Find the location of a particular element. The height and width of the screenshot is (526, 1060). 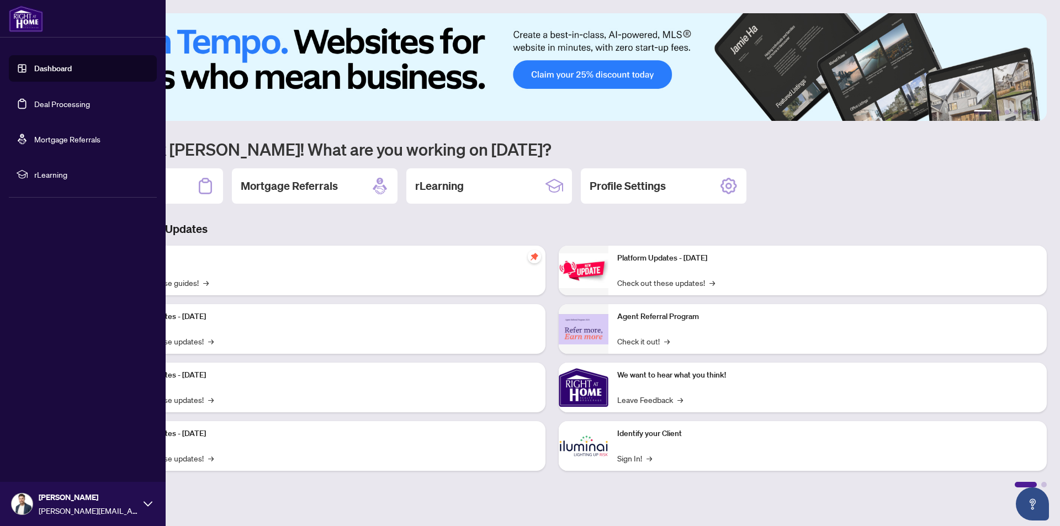

a: Sign In!→ is located at coordinates (634, 458).